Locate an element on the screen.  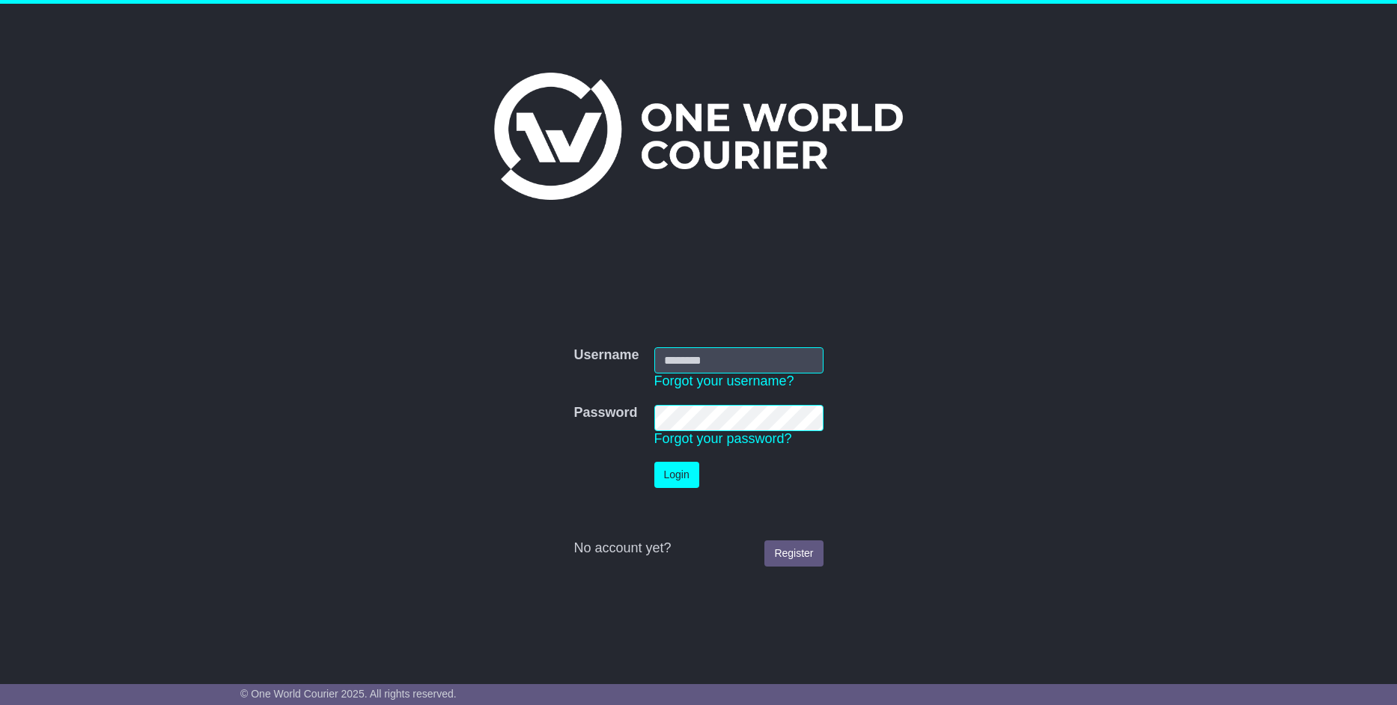
label: Password is located at coordinates (605, 413).